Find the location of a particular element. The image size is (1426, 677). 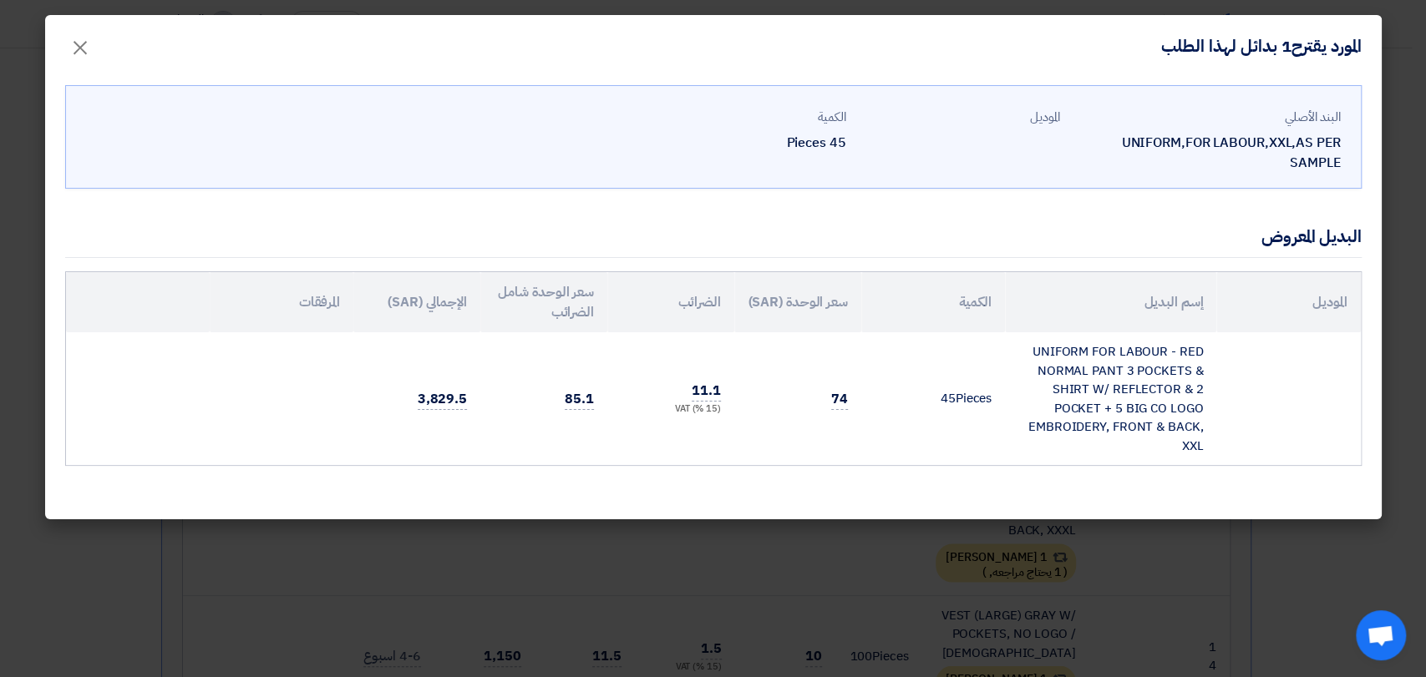

div: البند الأصلي is located at coordinates (1207, 117).